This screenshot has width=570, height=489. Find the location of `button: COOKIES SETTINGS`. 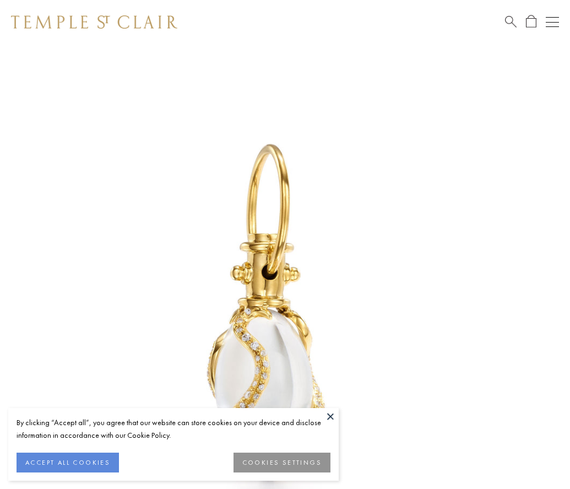

button: COOKIES SETTINGS is located at coordinates (282, 463).